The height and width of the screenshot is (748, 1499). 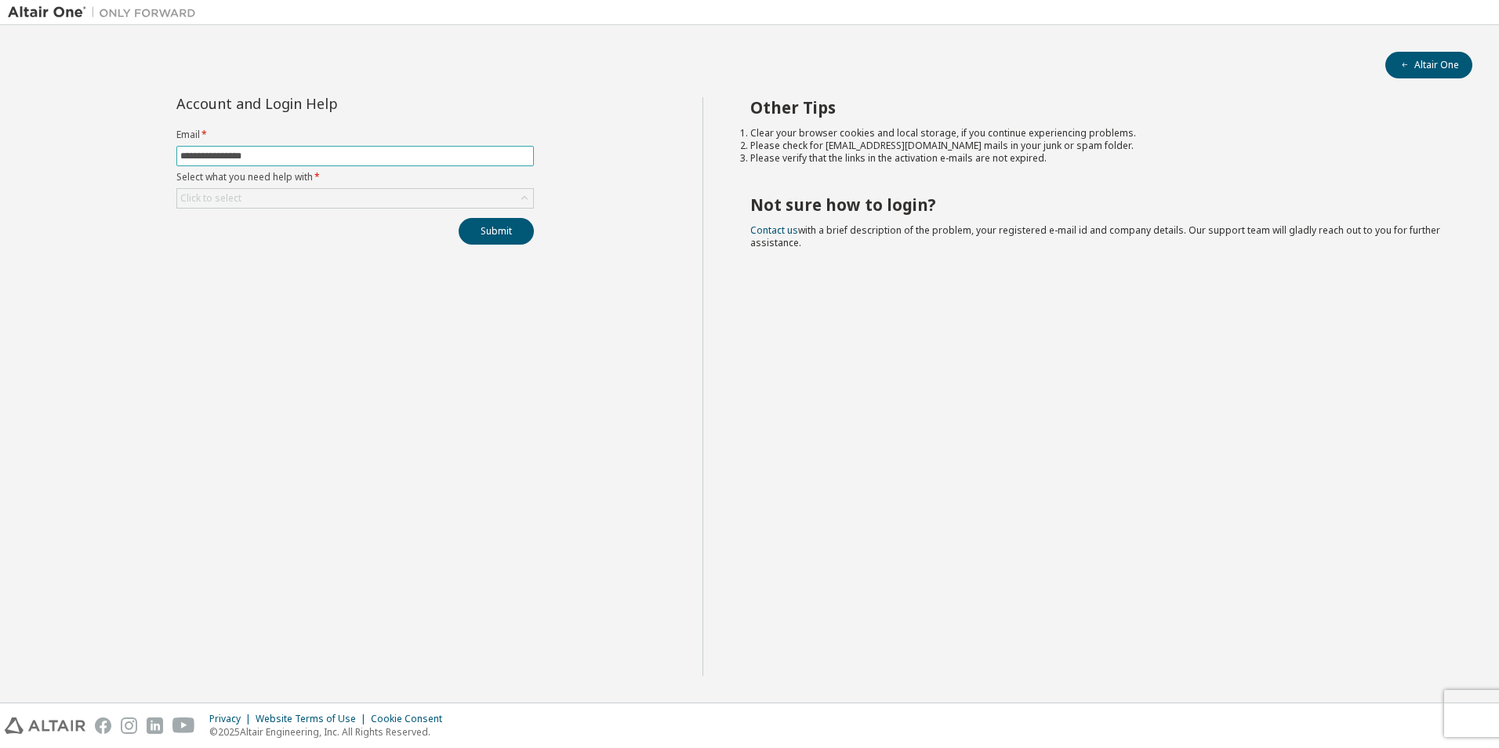 I want to click on div: Cookie Consent, so click(x=411, y=719).